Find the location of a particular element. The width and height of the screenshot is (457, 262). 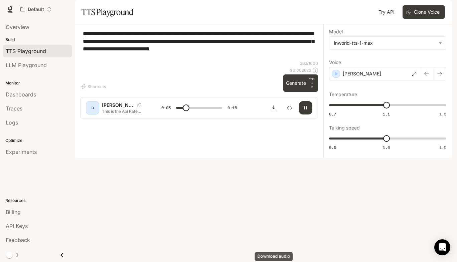

span: 1.0 is located at coordinates (387, 147).